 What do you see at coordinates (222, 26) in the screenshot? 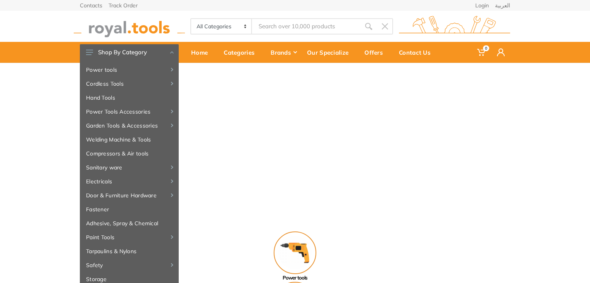
I see `select: Category` at bounding box center [222, 26].